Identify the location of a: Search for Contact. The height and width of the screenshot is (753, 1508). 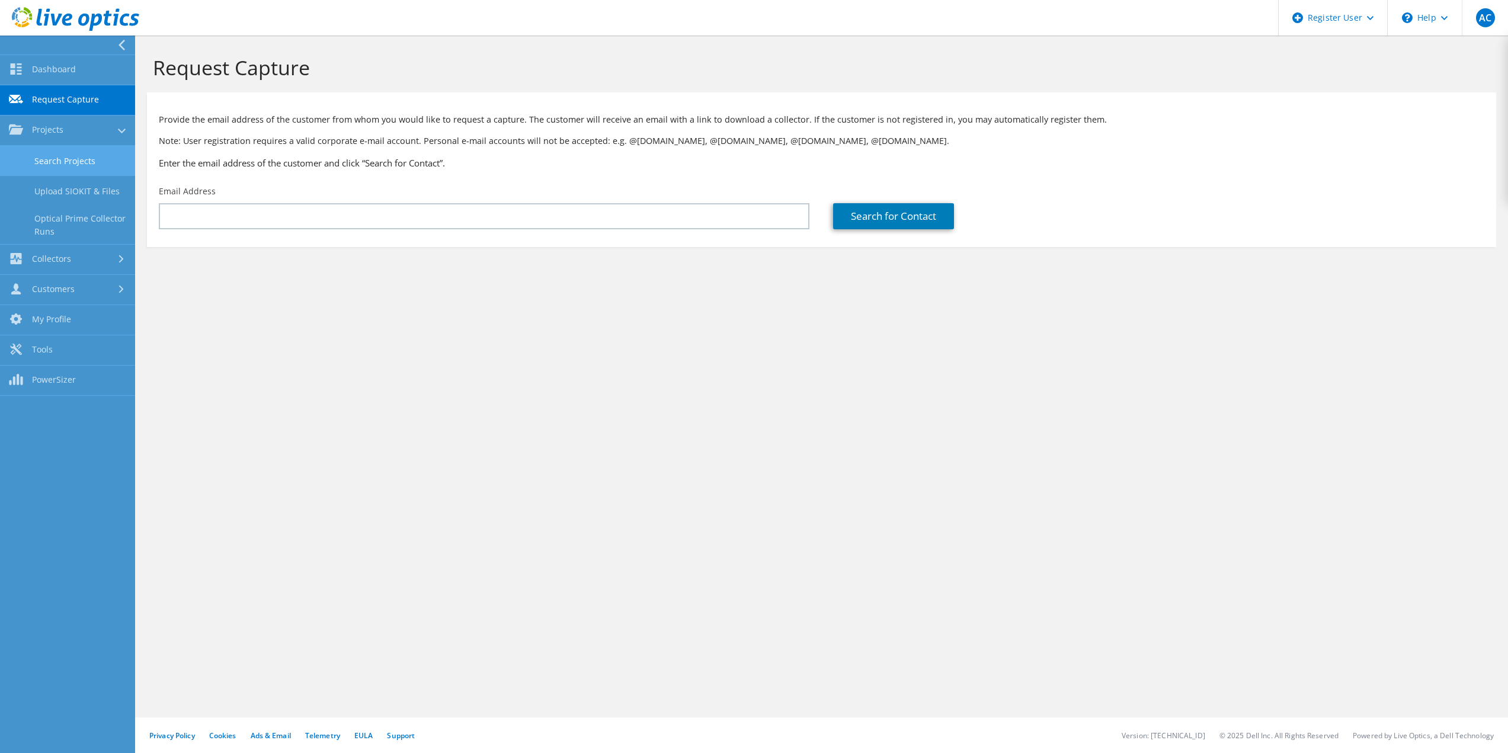
(894, 216).